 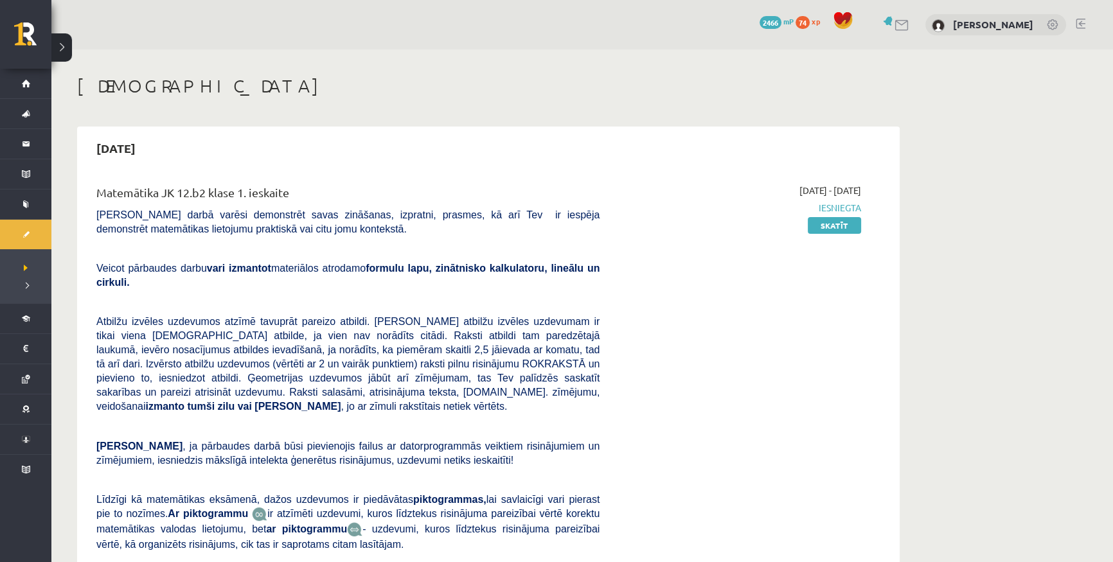 What do you see at coordinates (208, 513) in the screenshot?
I see `b: Ar piktogrammu` at bounding box center [208, 513].